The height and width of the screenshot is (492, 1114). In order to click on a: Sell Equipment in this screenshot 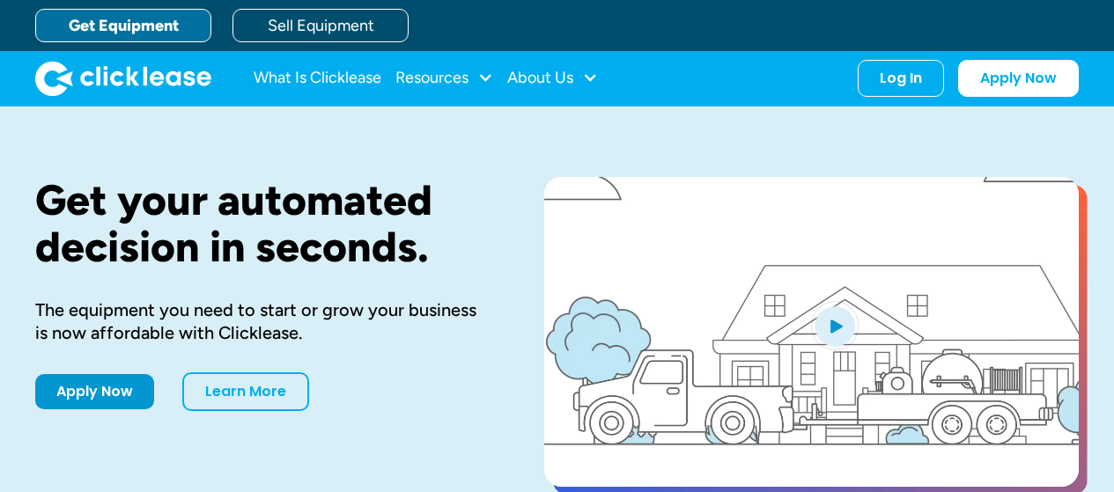, I will do `click(321, 26)`.